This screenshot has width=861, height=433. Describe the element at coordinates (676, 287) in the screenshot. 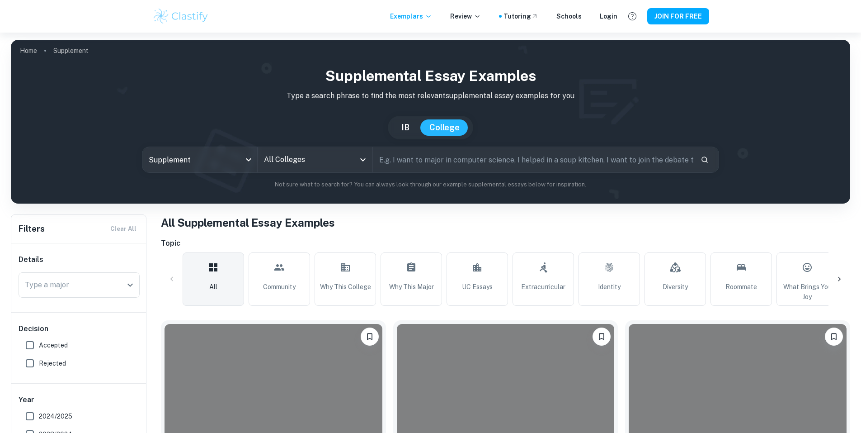

I see `span: Diversity` at that location.